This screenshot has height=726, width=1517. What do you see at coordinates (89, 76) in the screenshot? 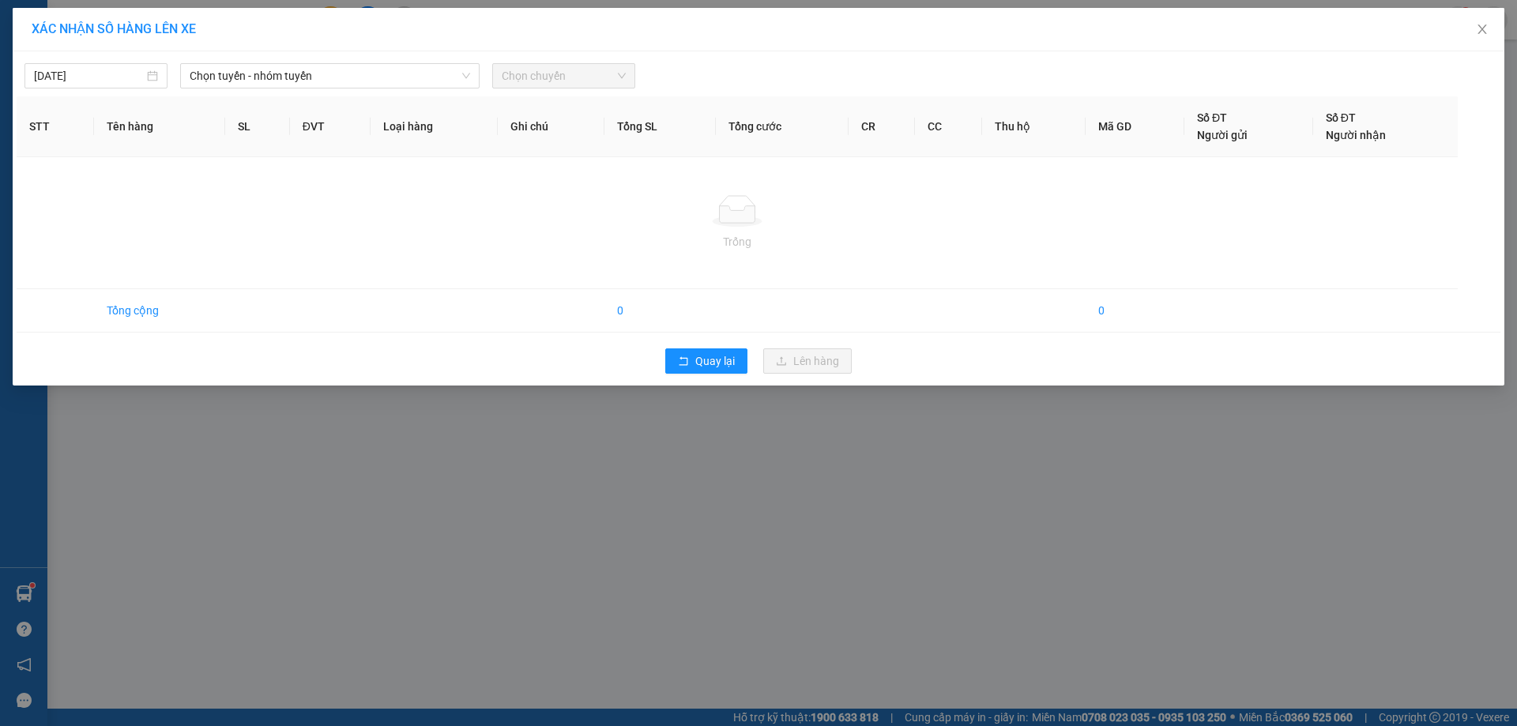
I see `input: 14/10/2025` at bounding box center [89, 76].